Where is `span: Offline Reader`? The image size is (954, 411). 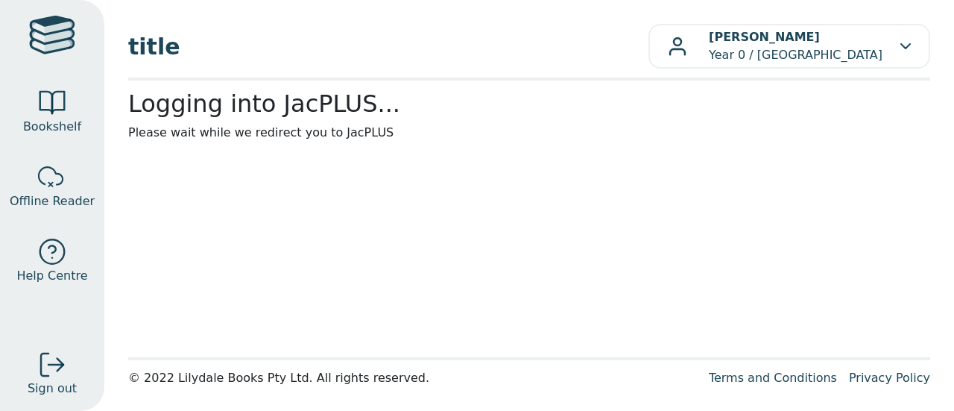 span: Offline Reader is located at coordinates (52, 201).